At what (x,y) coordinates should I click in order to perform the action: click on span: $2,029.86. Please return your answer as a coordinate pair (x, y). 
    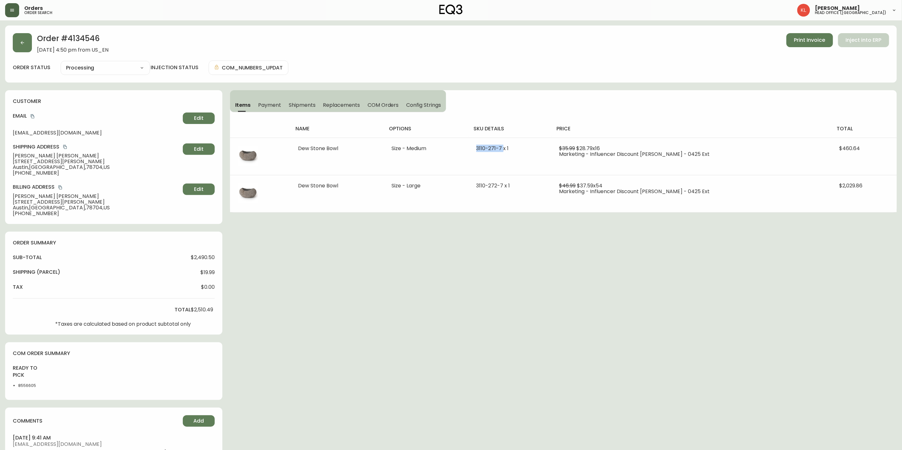
    Looking at the image, I should click on (851, 186).